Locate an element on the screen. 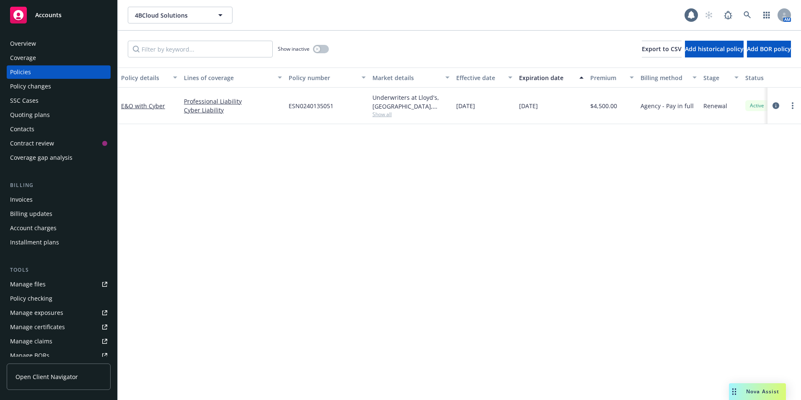 The image size is (801, 400). a: Billing updates is located at coordinates (59, 214).